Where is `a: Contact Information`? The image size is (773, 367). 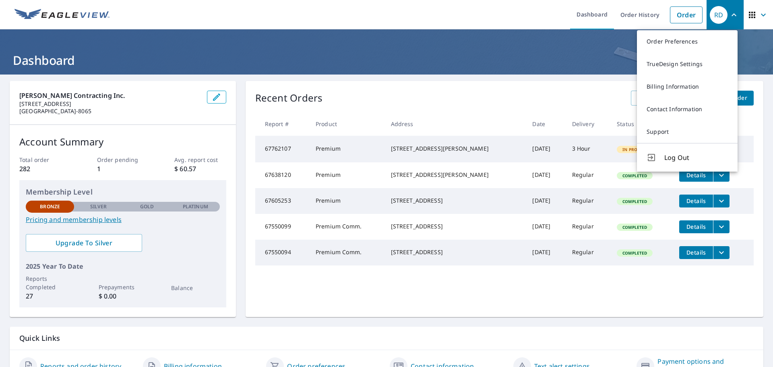
a: Contact Information is located at coordinates (688, 109).